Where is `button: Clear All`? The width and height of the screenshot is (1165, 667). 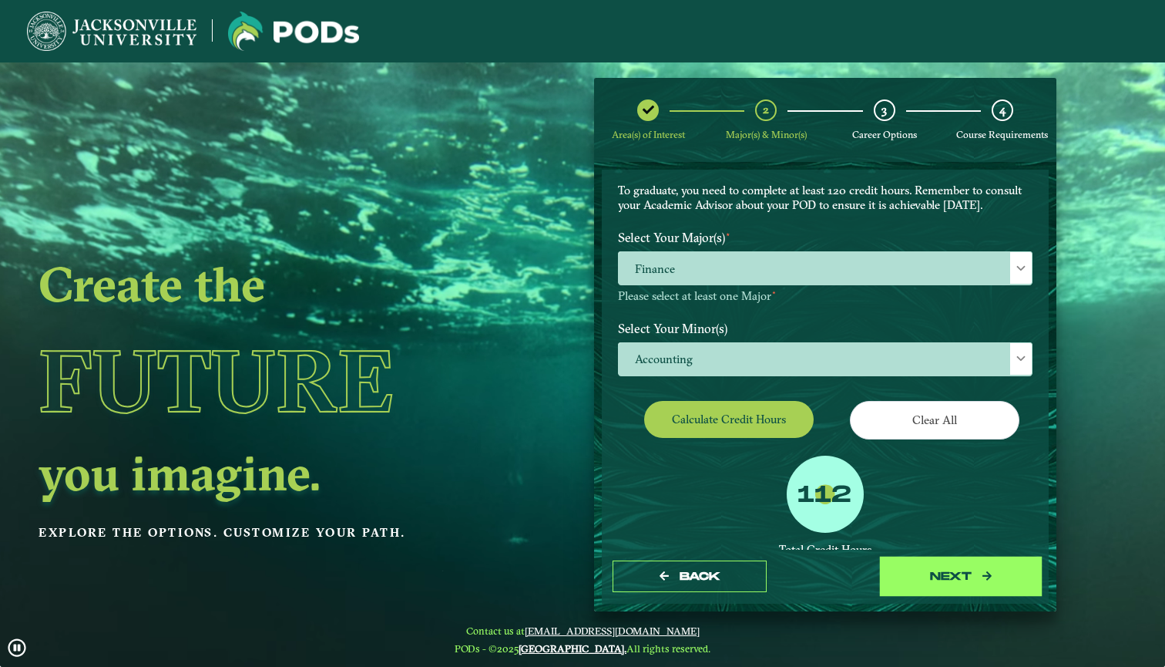 button: Clear All is located at coordinates (935, 419).